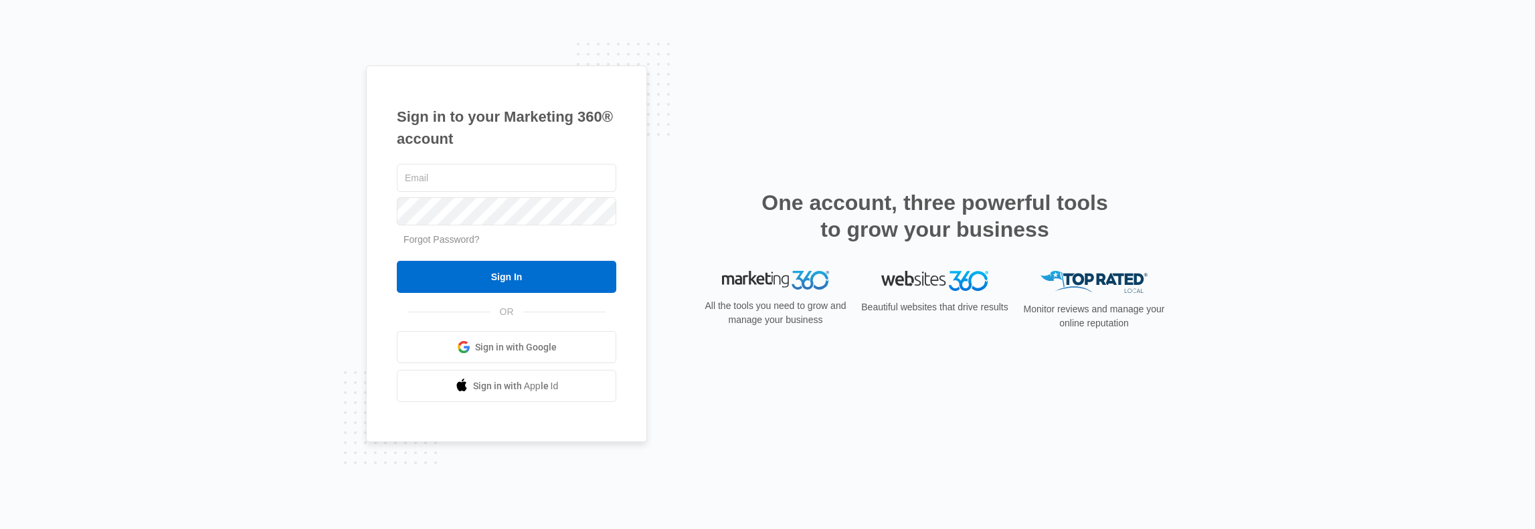  What do you see at coordinates (776, 280) in the screenshot?
I see `img: Marketing 360` at bounding box center [776, 280].